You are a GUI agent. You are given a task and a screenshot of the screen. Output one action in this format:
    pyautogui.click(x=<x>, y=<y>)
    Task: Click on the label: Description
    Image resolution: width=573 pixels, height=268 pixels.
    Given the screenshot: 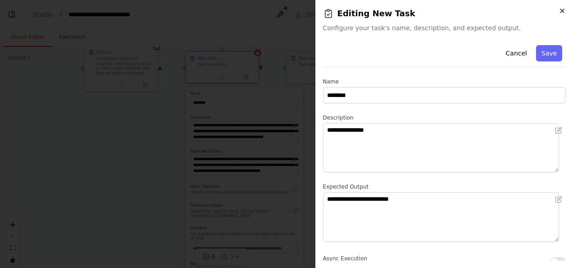 What is the action you would take?
    pyautogui.click(x=445, y=118)
    